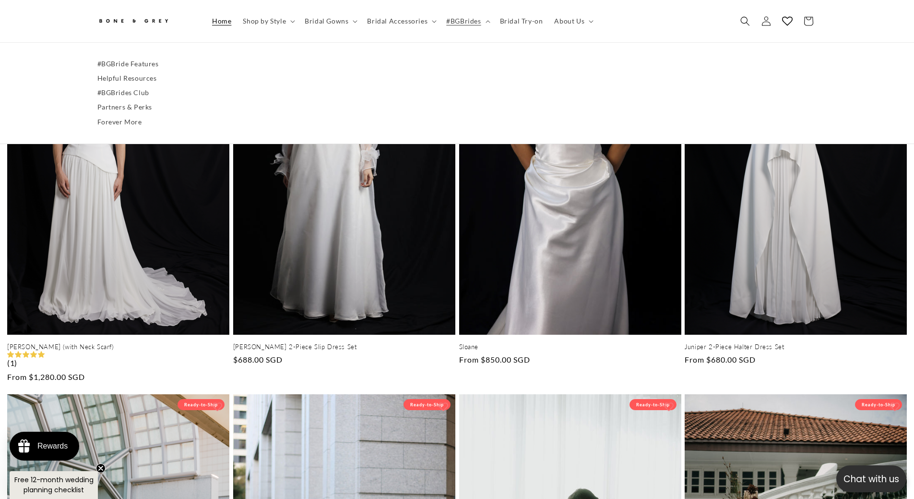 Image resolution: width=914 pixels, height=499 pixels. I want to click on span: About Us, so click(569, 21).